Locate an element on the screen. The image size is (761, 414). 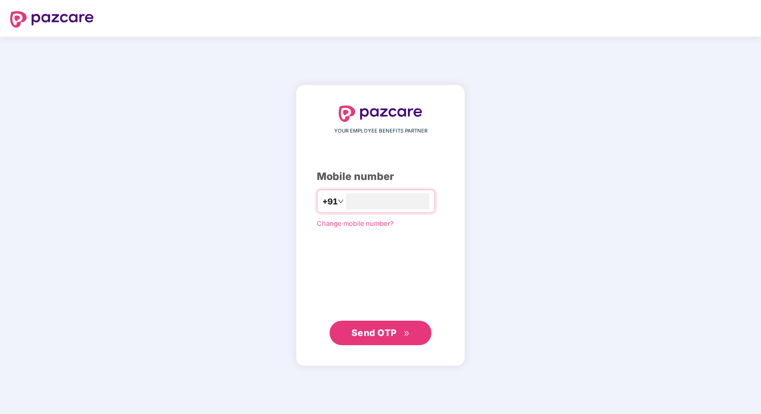
div: Mobile number is located at coordinates (381, 176).